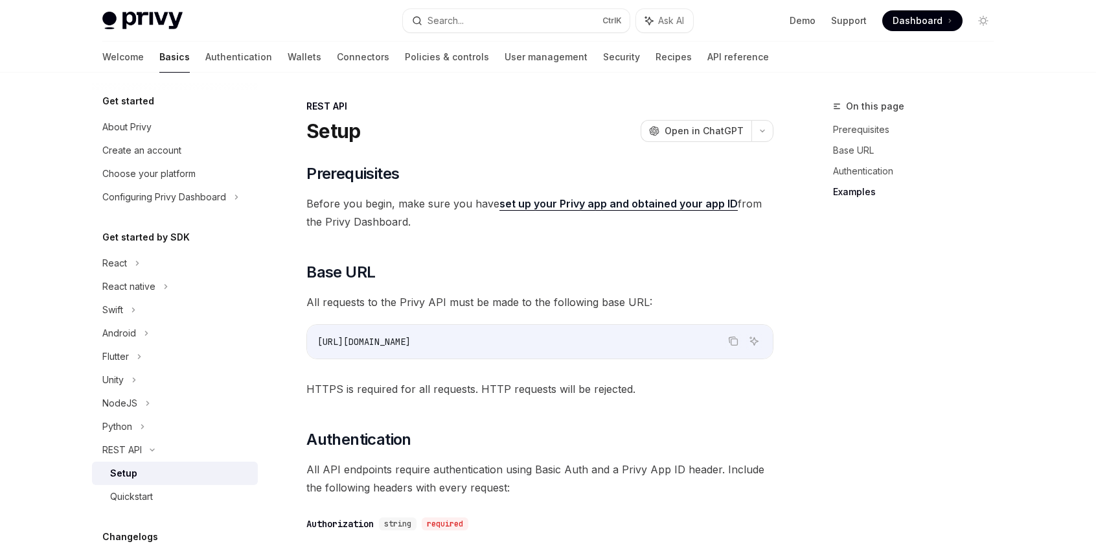 This screenshot has width=1096, height=544. I want to click on a: Base URL, so click(919, 150).